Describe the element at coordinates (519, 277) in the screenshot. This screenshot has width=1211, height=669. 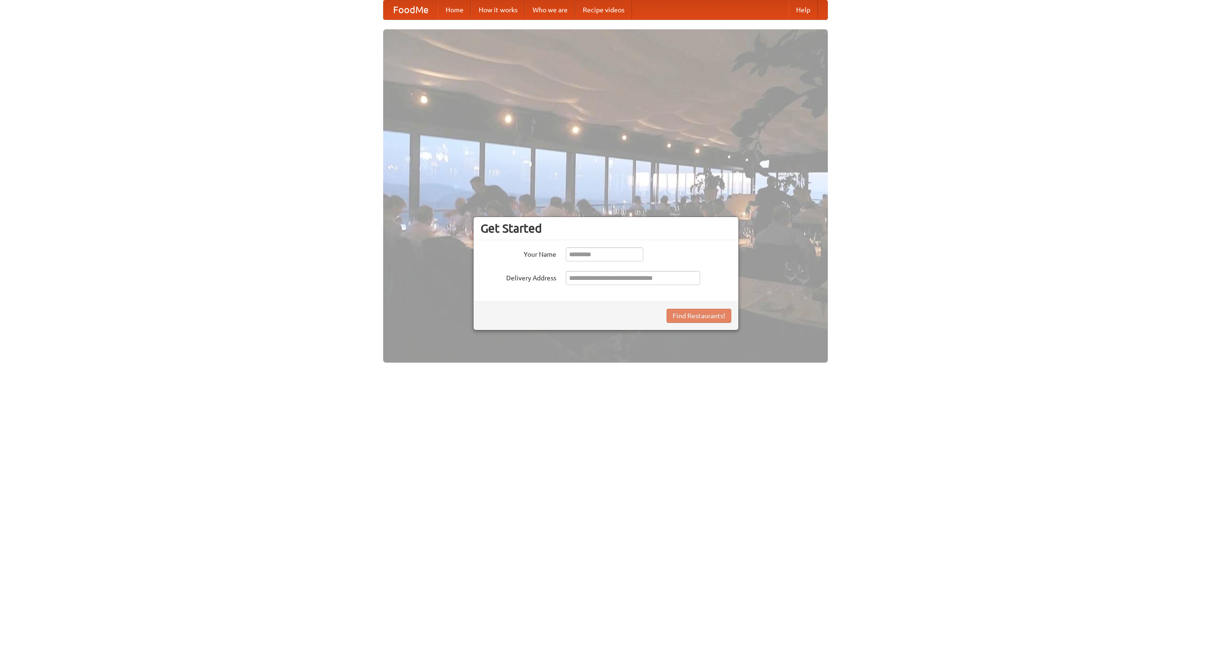
I see `label: Delivery Address` at that location.